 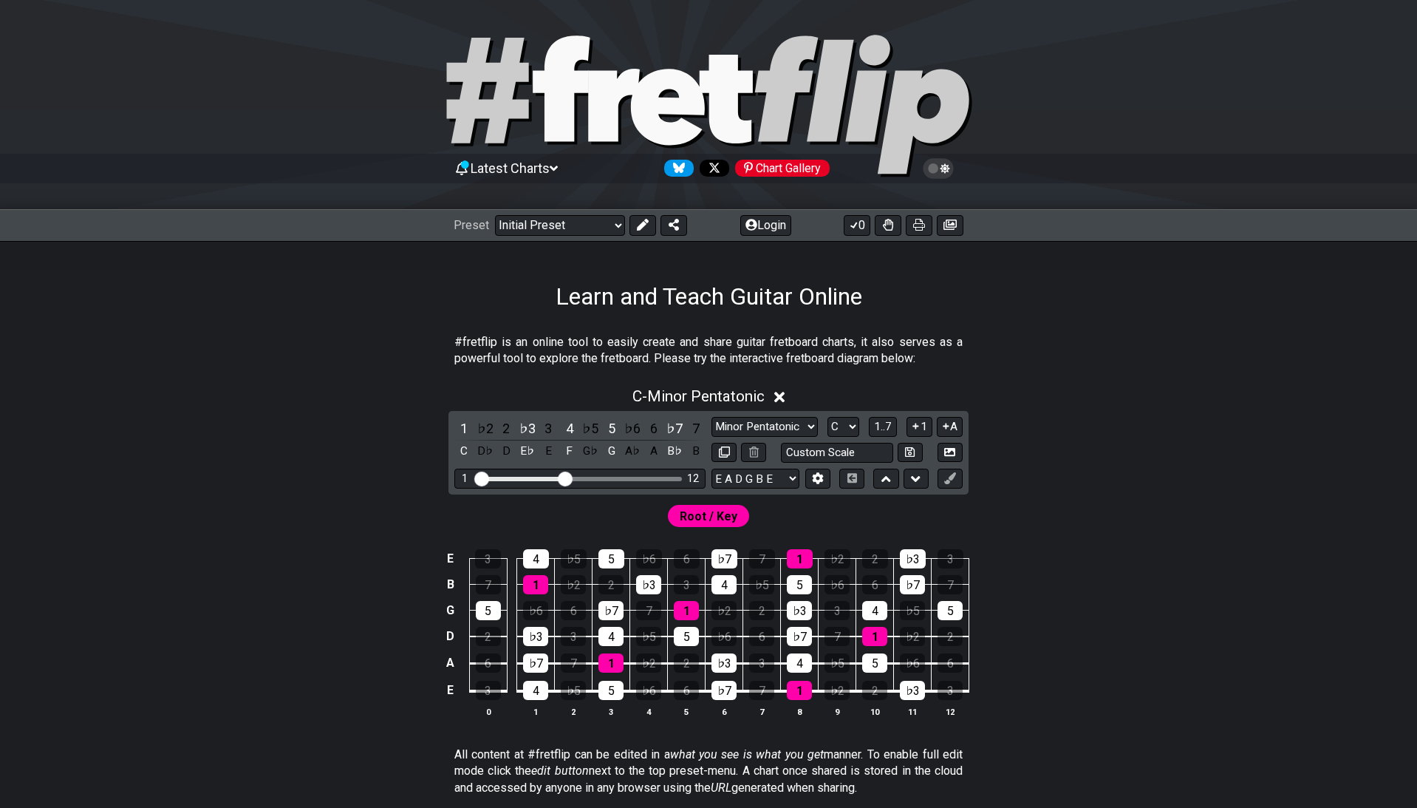 What do you see at coordinates (559, 770) in the screenshot?
I see `em: edit button` at bounding box center [559, 770].